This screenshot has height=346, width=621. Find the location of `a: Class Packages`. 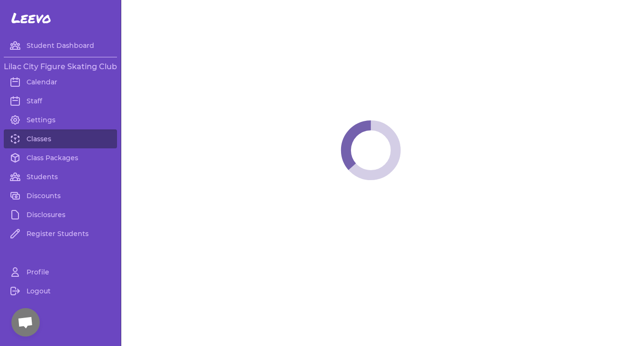

a: Class Packages is located at coordinates (60, 158).